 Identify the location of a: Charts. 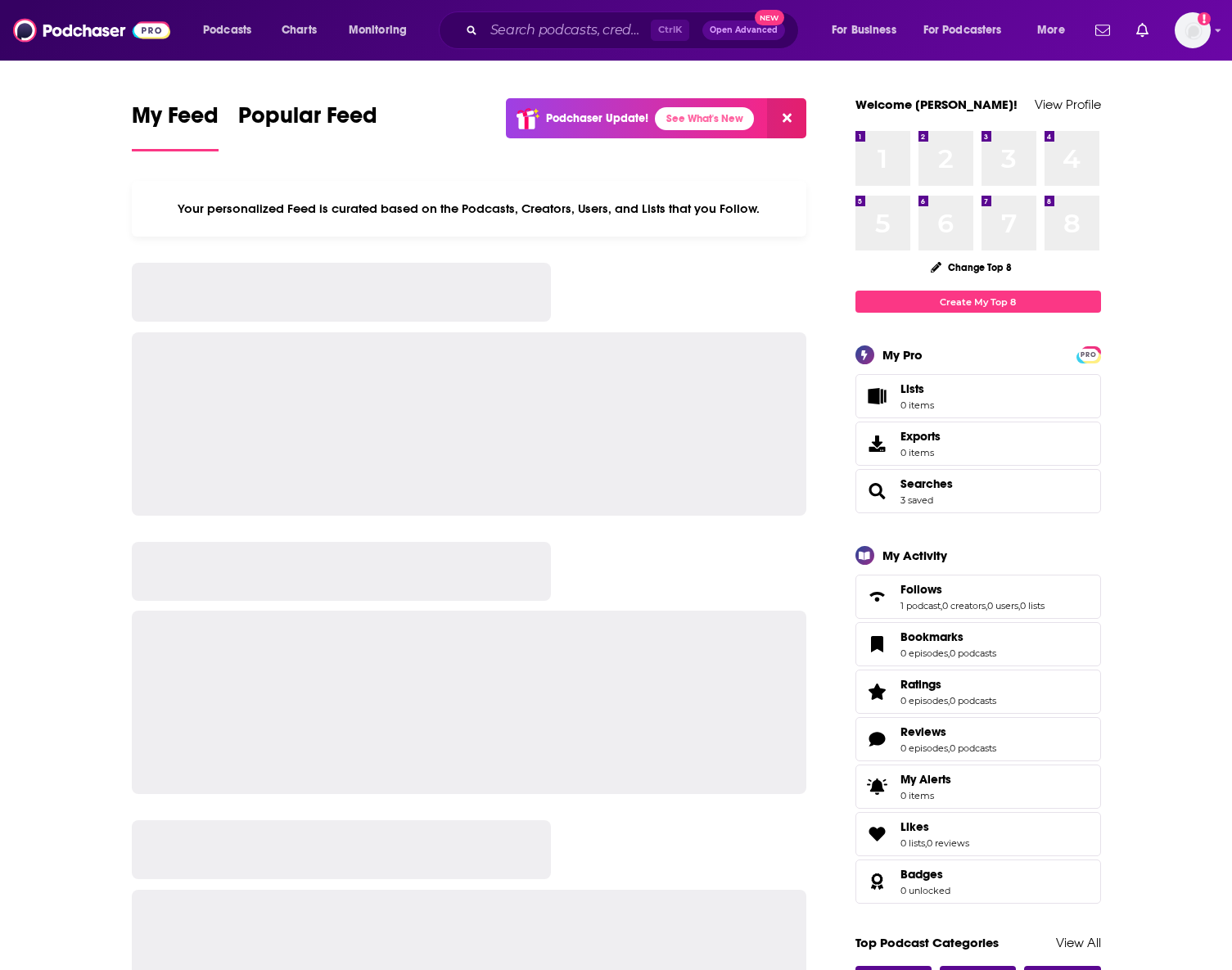
(299, 30).